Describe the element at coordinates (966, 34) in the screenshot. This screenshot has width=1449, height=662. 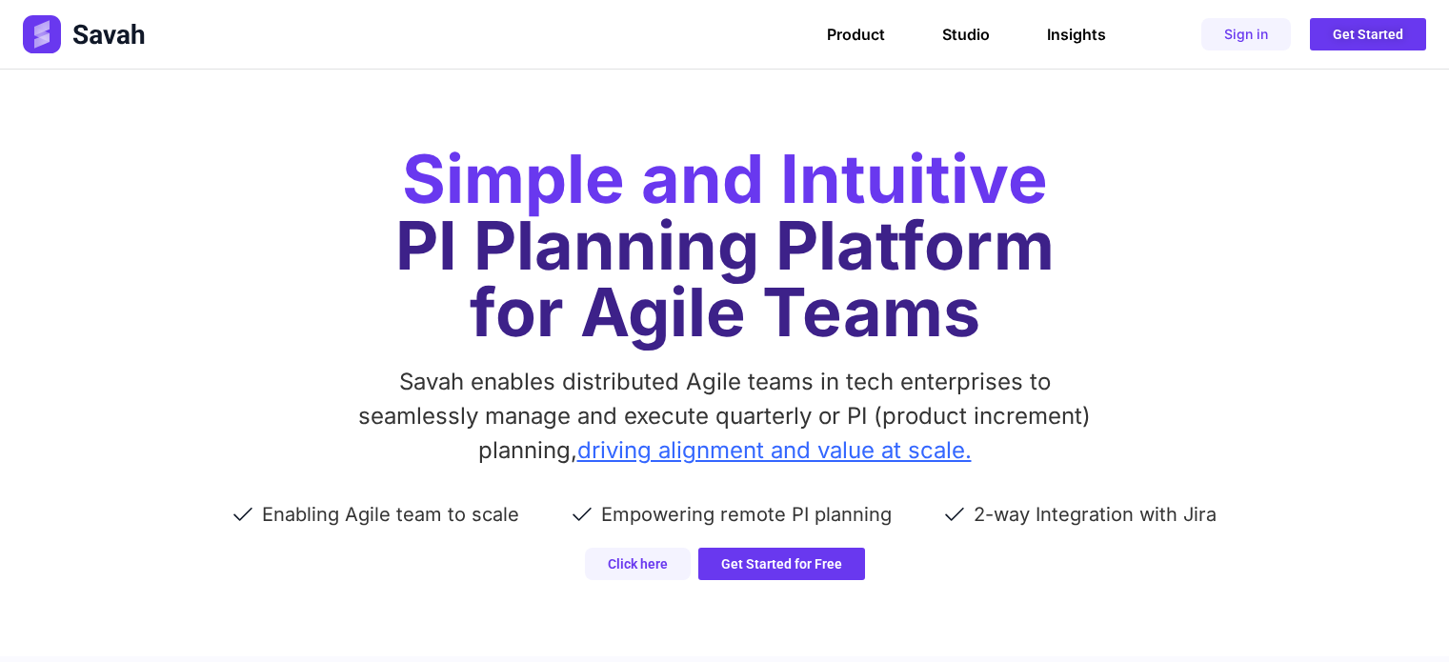
I see `a: Studio` at that location.